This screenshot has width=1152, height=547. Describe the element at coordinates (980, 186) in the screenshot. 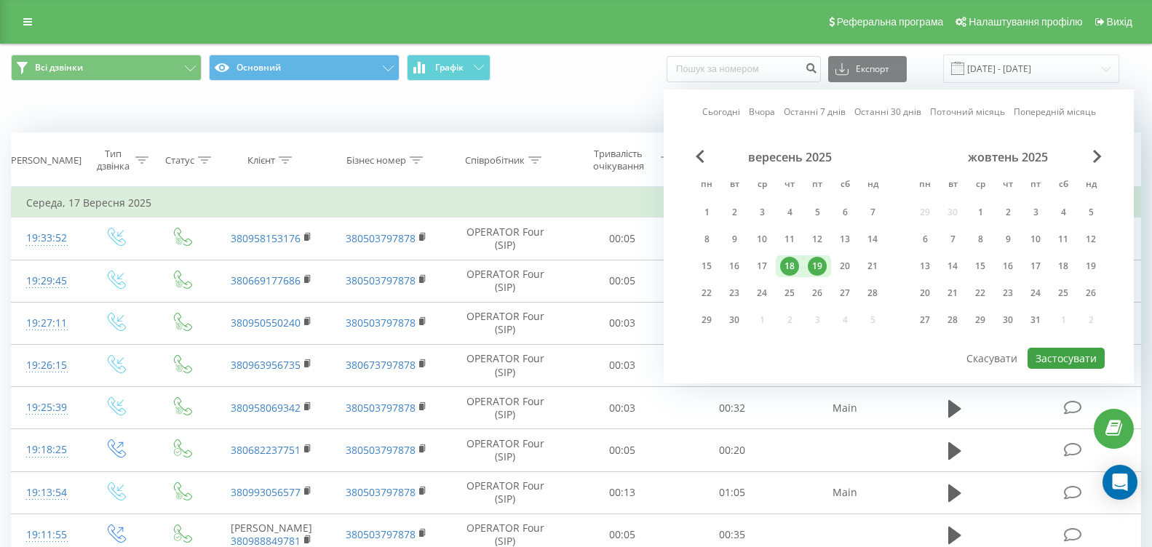

I see `abbr: середа` at that location.